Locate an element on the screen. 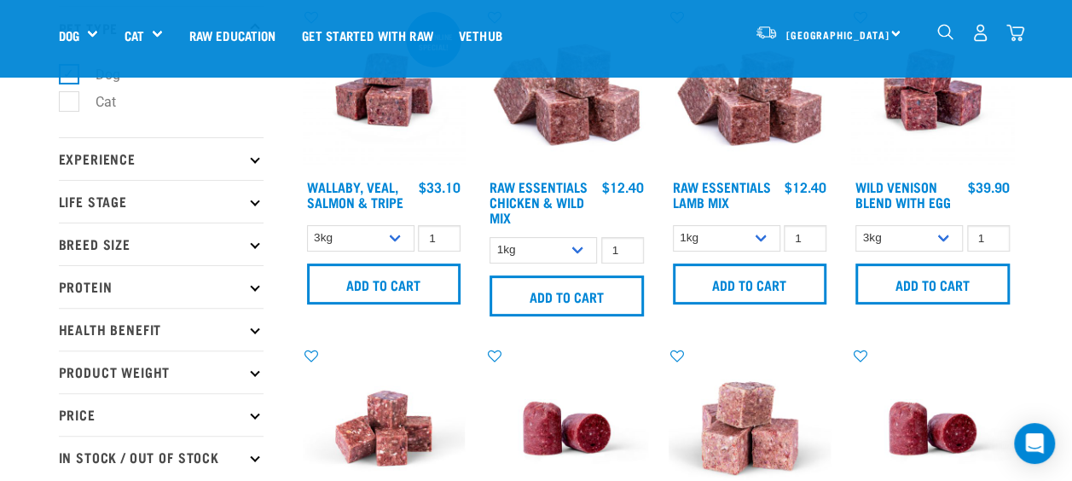 Image resolution: width=1072 pixels, height=481 pixels. a: Wild Venison Blend with Egg is located at coordinates (903, 194).